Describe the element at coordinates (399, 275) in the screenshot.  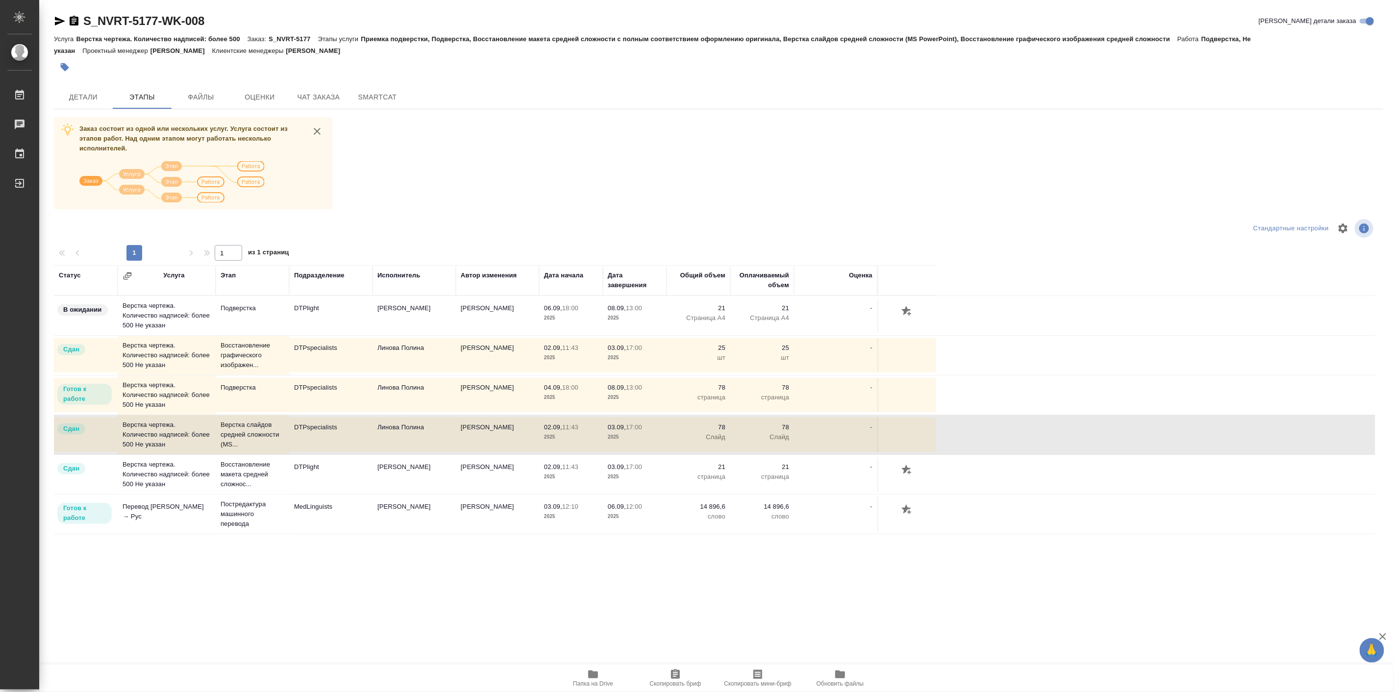
I see `div: Исполнитель` at that location.